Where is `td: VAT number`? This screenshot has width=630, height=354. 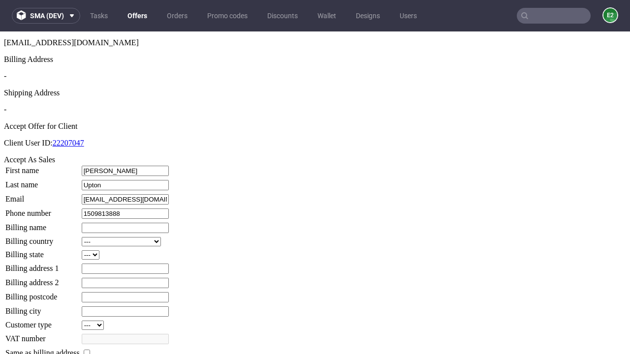
td: VAT number is located at coordinates (42, 308).